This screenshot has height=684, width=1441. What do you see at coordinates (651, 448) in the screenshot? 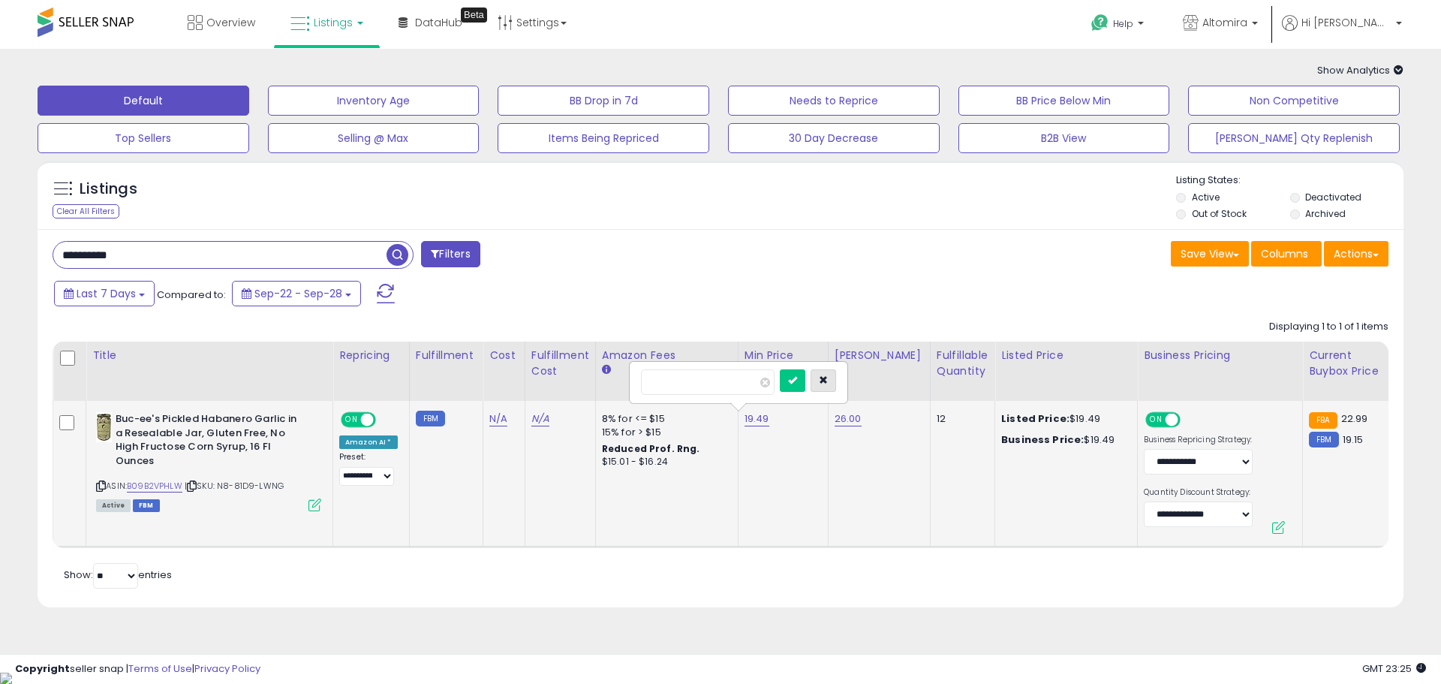
I see `b: Reduced Prof. Rng.` at bounding box center [651, 448].